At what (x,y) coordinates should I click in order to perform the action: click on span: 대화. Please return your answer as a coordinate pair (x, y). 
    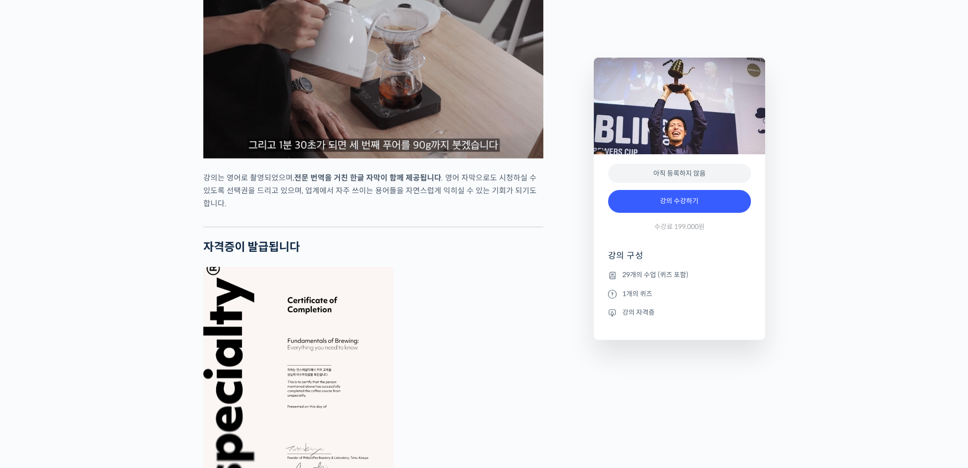
    Looking at the image, I should click on (93, 320).